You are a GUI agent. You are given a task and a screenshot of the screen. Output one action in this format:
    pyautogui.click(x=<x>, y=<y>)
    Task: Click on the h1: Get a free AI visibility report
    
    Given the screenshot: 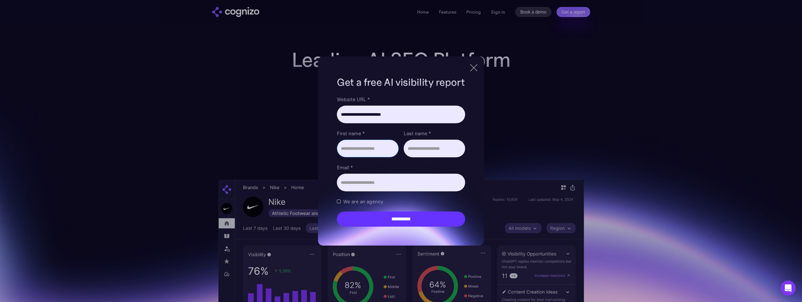 What is the action you would take?
    pyautogui.click(x=401, y=82)
    